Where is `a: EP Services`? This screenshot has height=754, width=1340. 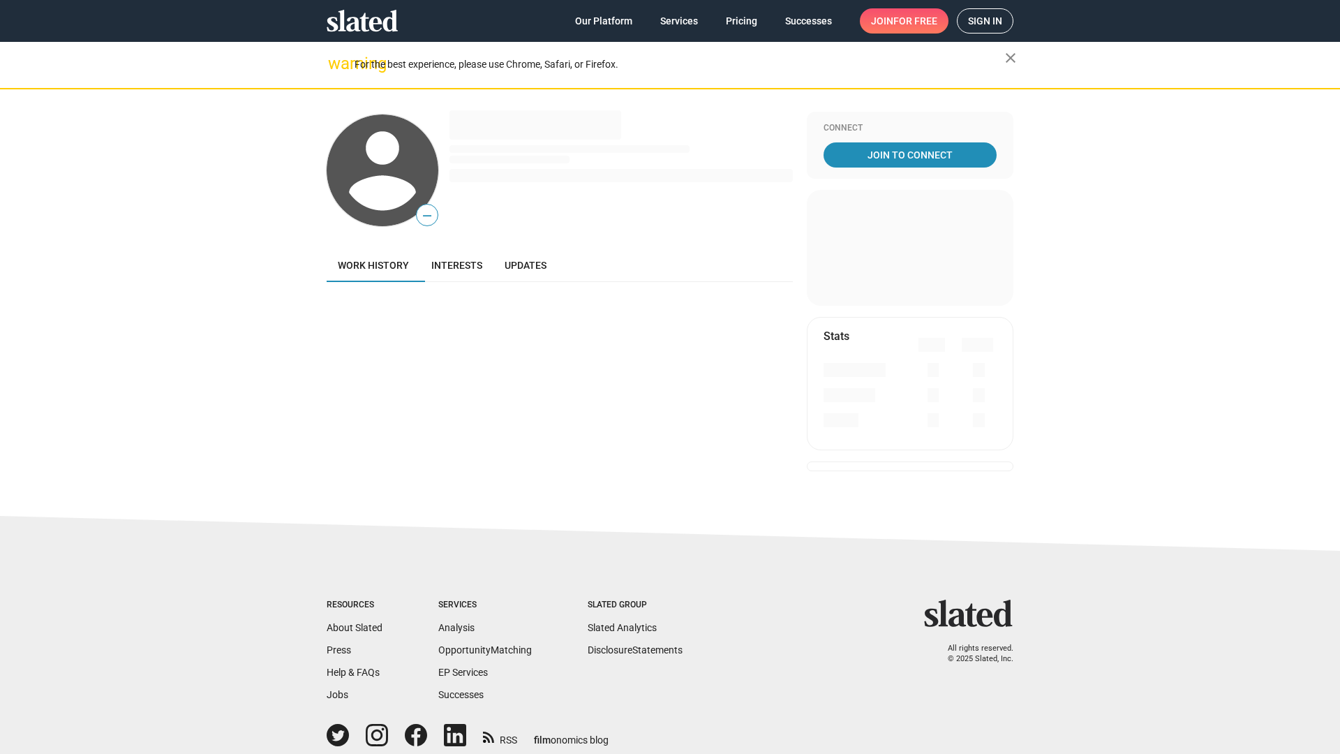 a: EP Services is located at coordinates (463, 672).